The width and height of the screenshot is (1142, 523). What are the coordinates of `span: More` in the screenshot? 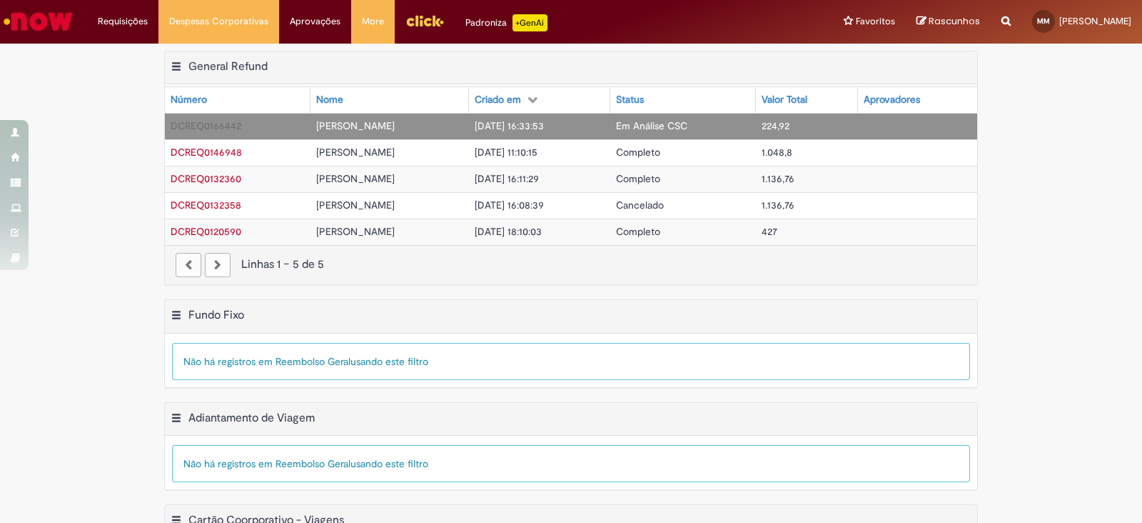 It's located at (373, 21).